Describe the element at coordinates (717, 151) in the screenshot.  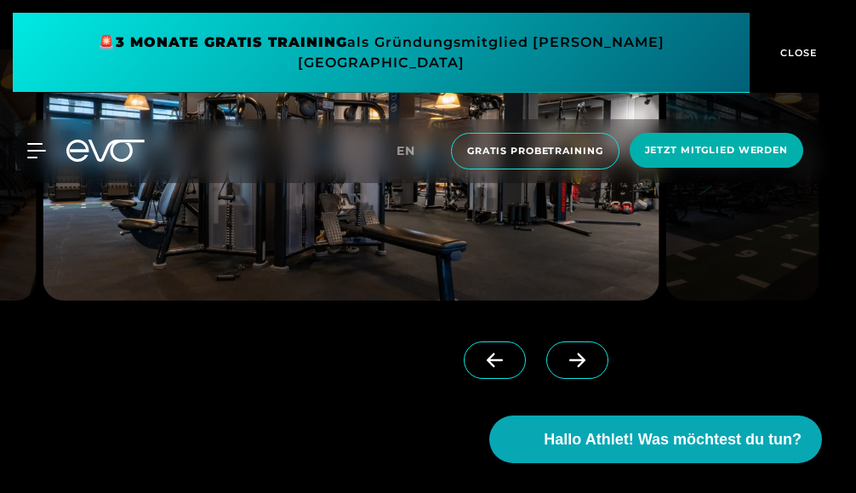
I see `a: Jetzt Mitglied werden` at that location.